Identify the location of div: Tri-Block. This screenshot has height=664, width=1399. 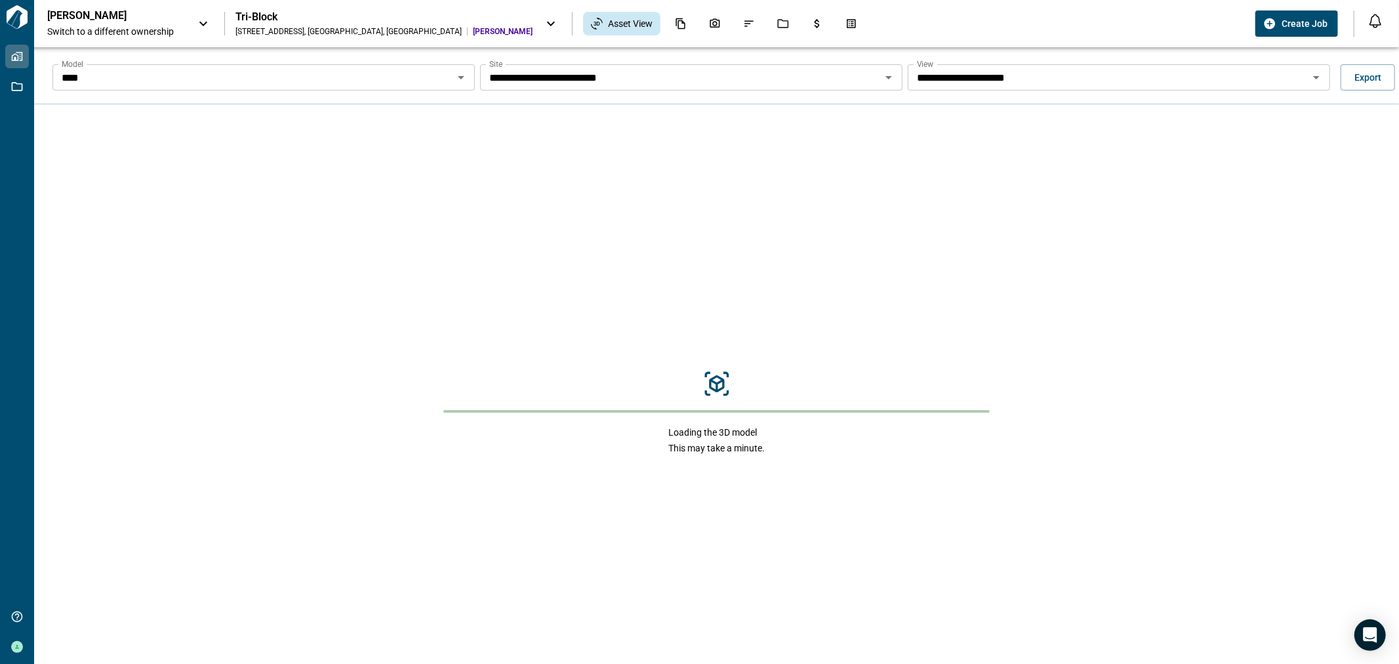
(384, 17).